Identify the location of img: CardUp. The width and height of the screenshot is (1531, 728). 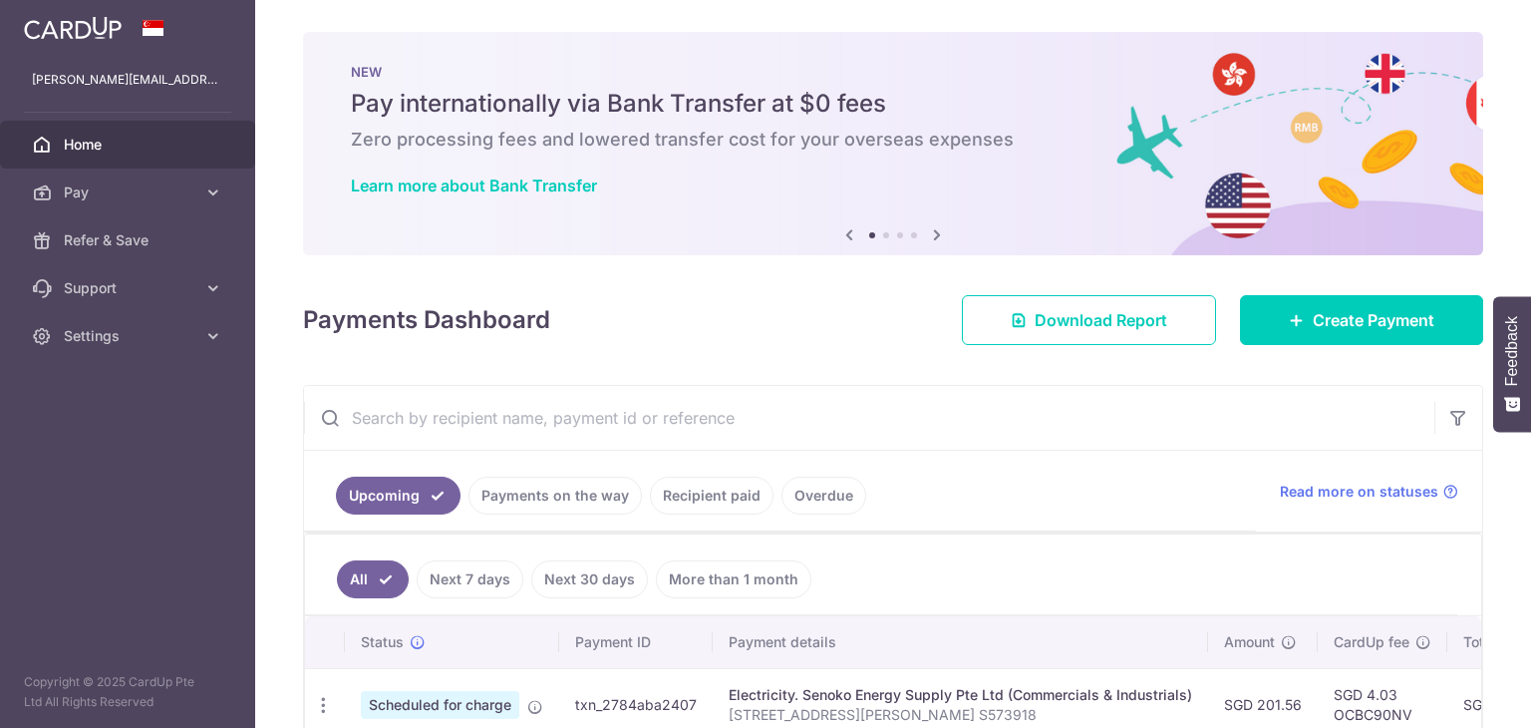
(73, 28).